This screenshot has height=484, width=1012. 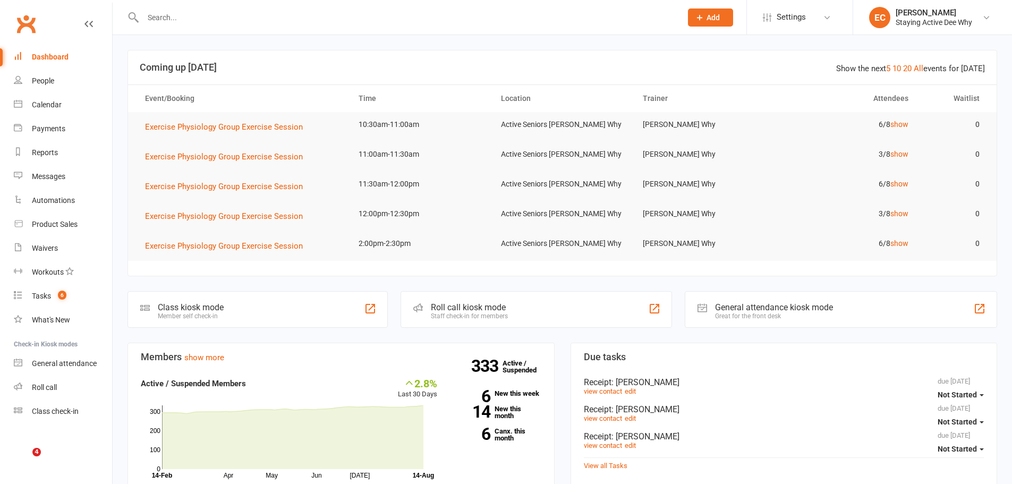 What do you see at coordinates (919, 69) in the screenshot?
I see `a: All` at bounding box center [919, 69].